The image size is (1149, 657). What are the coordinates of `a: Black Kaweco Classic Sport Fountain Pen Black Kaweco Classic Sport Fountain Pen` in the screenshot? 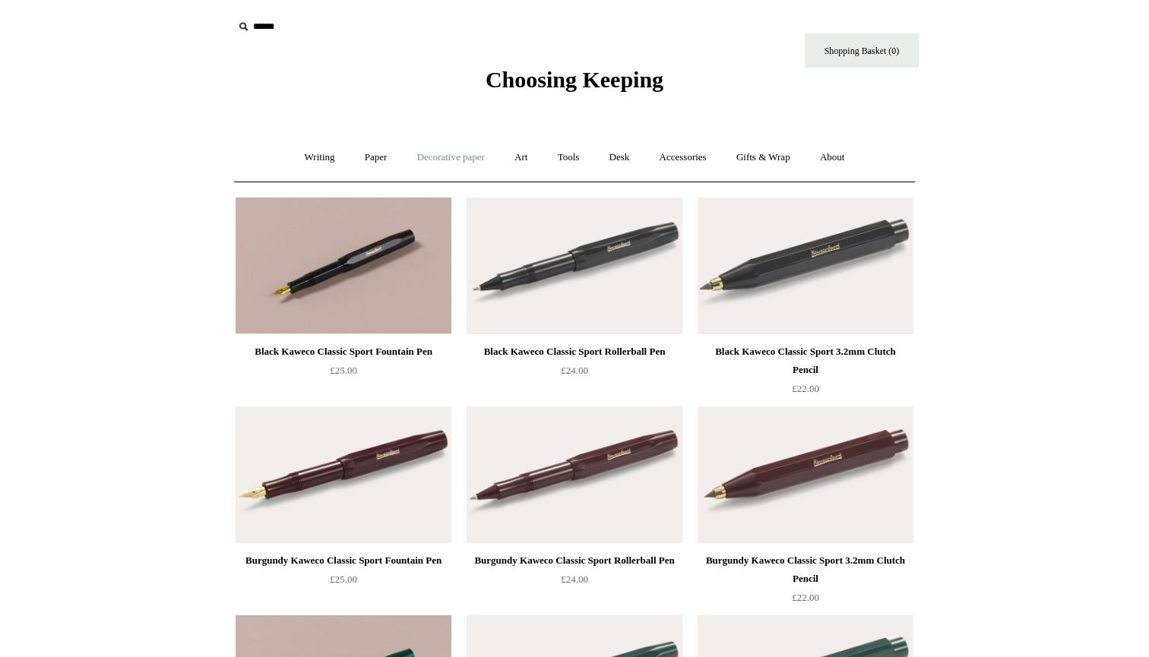 It's located at (344, 266).